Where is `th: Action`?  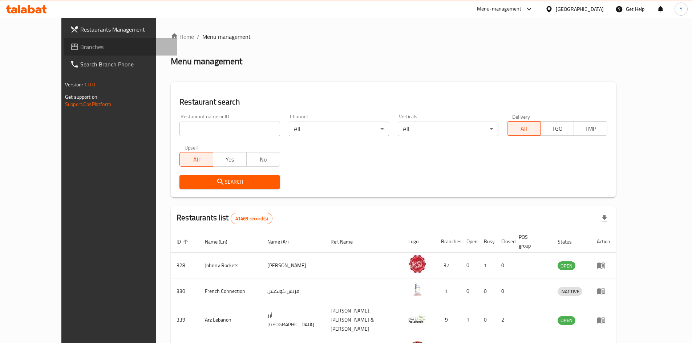 th: Action is located at coordinates (603, 242).